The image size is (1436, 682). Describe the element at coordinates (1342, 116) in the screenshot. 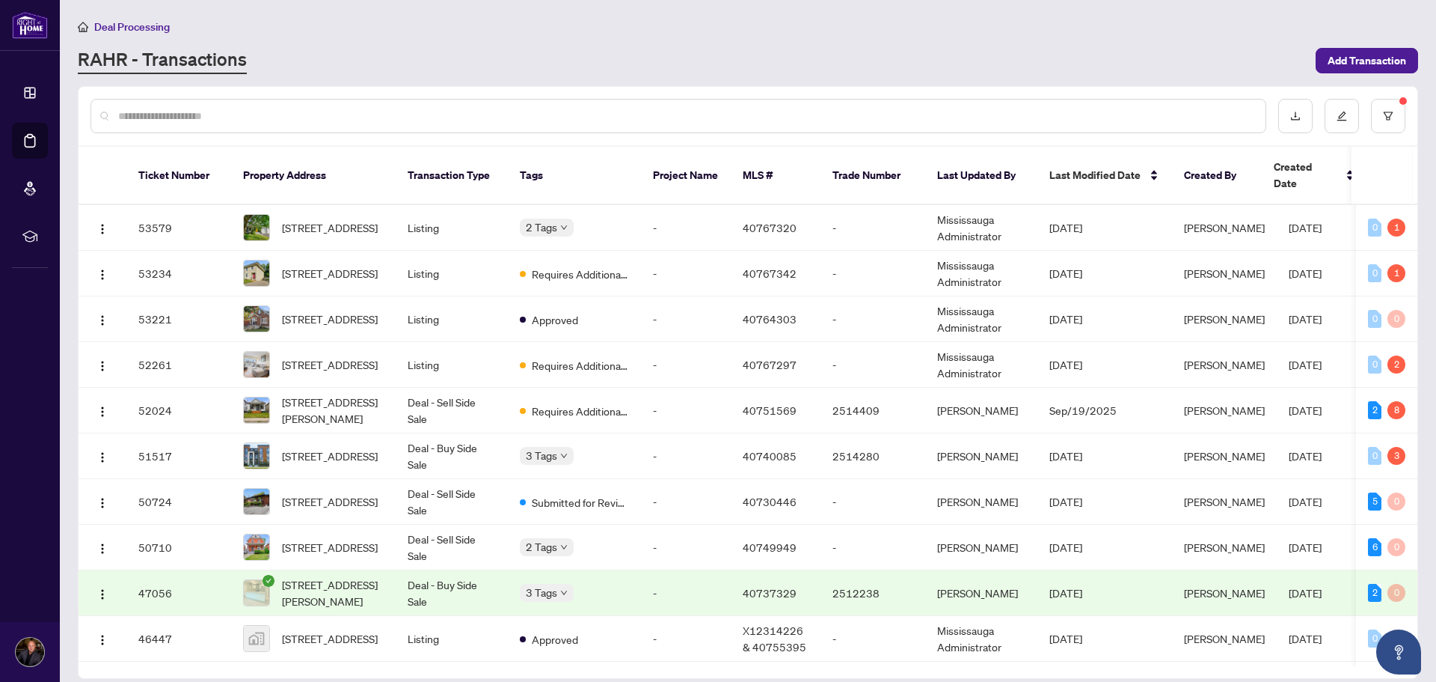

I see `button: edit` at that location.